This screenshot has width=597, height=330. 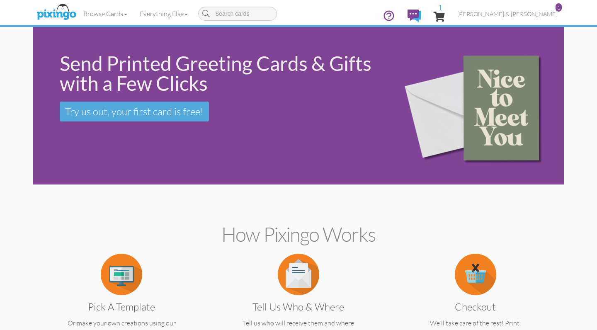 What do you see at coordinates (439, 16) in the screenshot?
I see `a: 1` at bounding box center [439, 16].